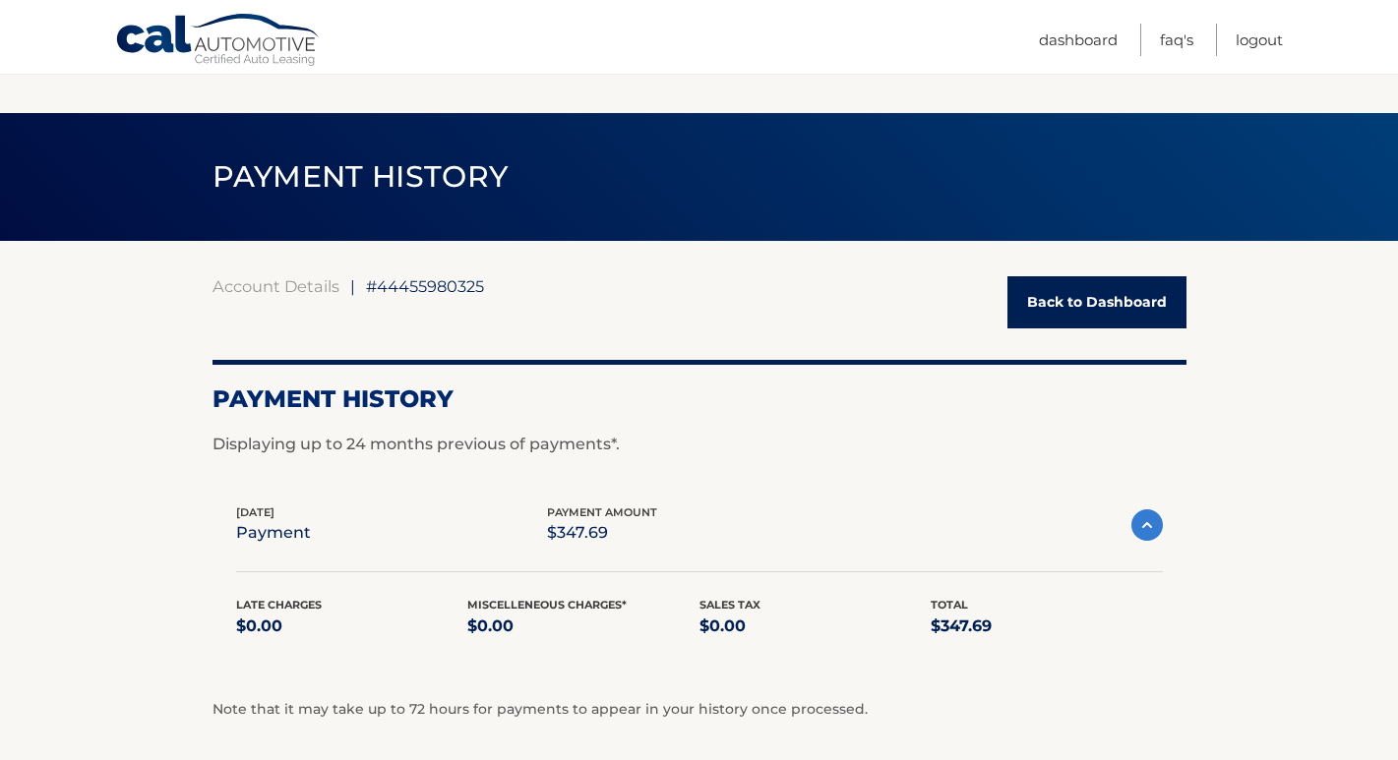  I want to click on a: Logout, so click(1259, 39).